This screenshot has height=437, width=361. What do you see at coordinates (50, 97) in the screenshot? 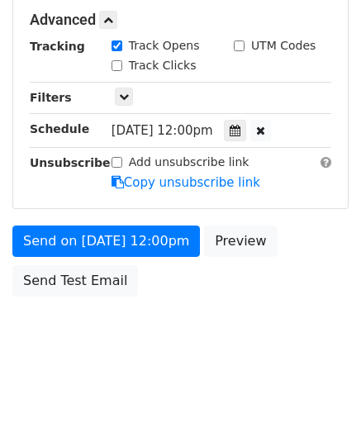
I see `strong: Filters` at bounding box center [50, 97].